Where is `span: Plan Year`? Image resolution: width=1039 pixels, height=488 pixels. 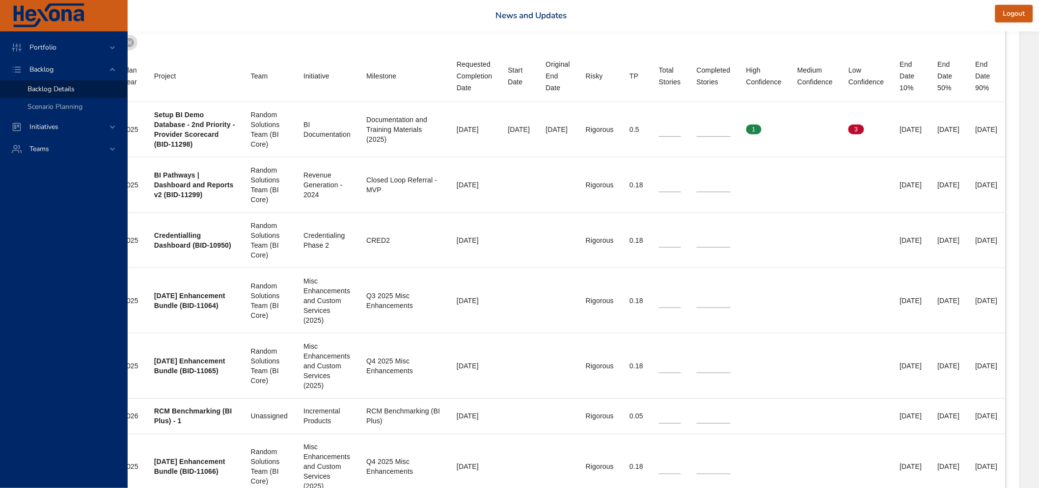 span: Plan Year is located at coordinates (131, 76).